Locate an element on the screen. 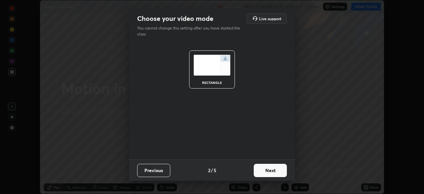  h2: Choose your video mode is located at coordinates (175, 19).